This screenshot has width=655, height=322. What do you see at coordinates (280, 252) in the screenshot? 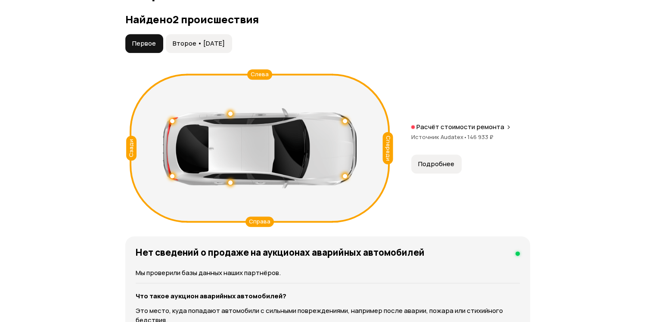
I see `h4: Нет сведений о продаже на аукционах аварийных автомобилей` at bounding box center [280, 252].